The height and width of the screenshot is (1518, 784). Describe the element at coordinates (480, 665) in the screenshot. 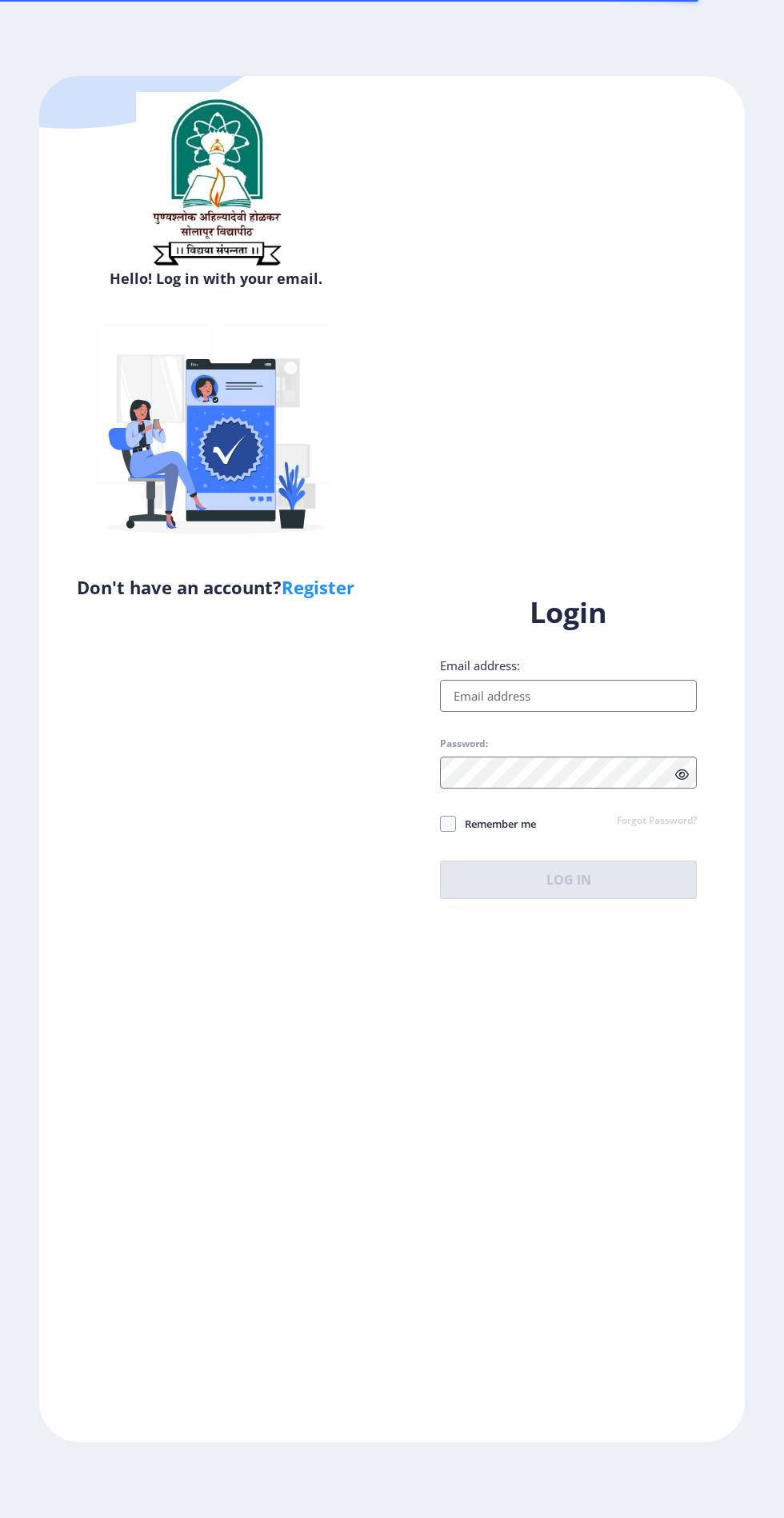

I see `label: Email address:` at that location.